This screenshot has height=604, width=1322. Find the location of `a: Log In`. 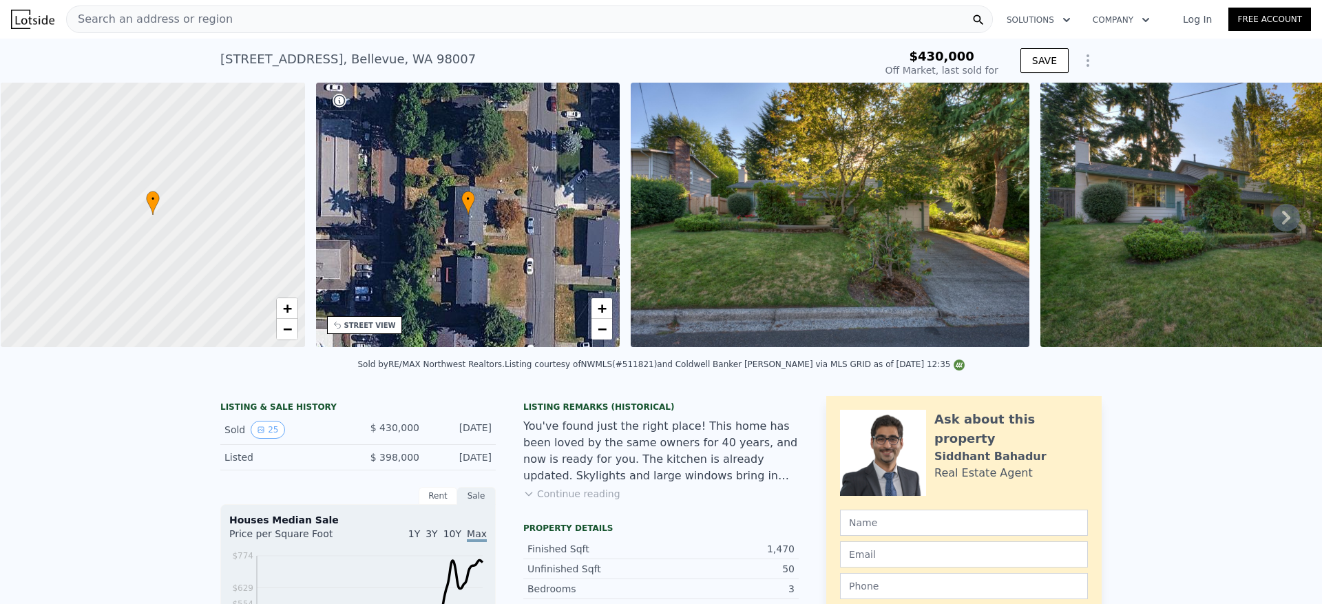

a: Log In is located at coordinates (1197, 19).